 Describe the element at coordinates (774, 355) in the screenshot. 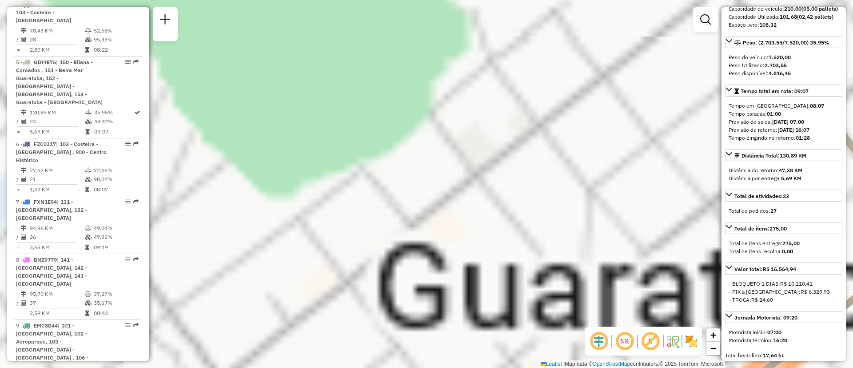

I see `strong: 17,64 hL` at that location.